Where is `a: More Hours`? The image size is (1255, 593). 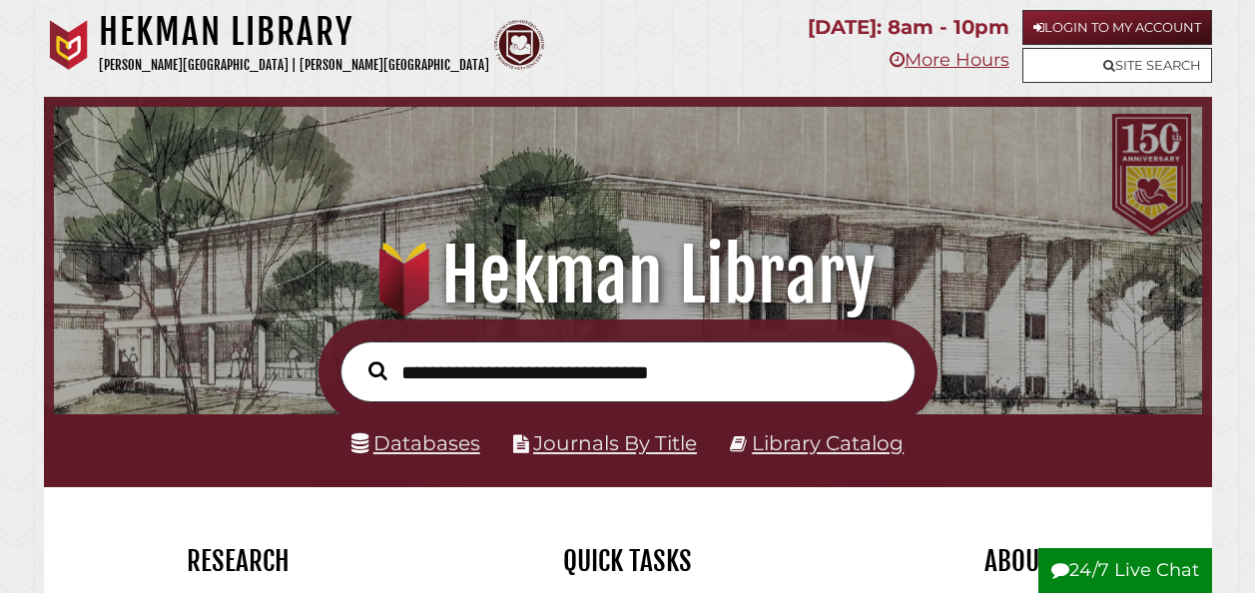
a: More Hours is located at coordinates (950, 60).